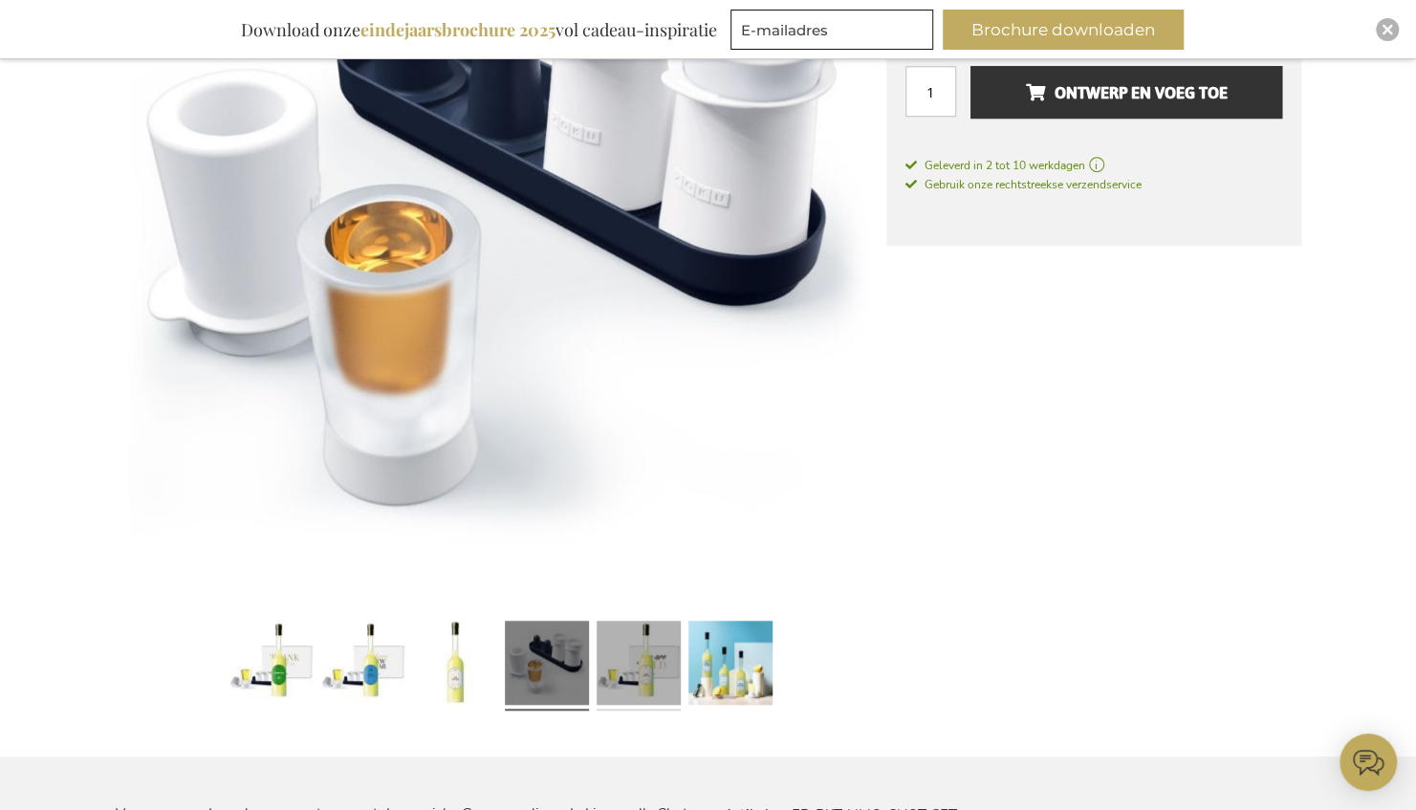  I want to click on div: Close, so click(1387, 30).